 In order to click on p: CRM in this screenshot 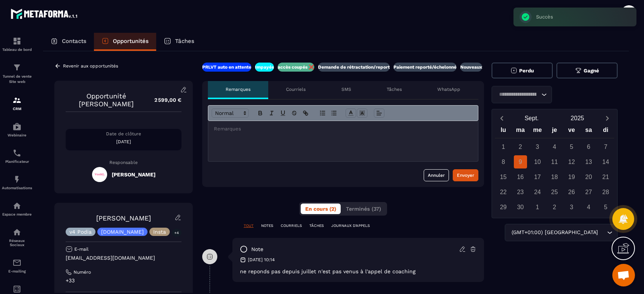, I will do `click(17, 109)`.